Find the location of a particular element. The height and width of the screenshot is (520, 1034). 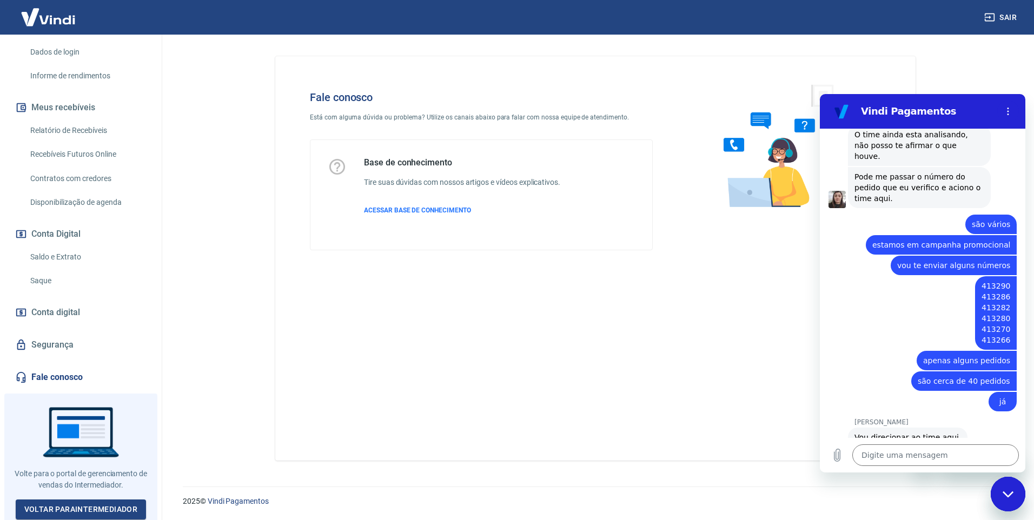

span: são cerca de 40 pedidos is located at coordinates (144, 287).